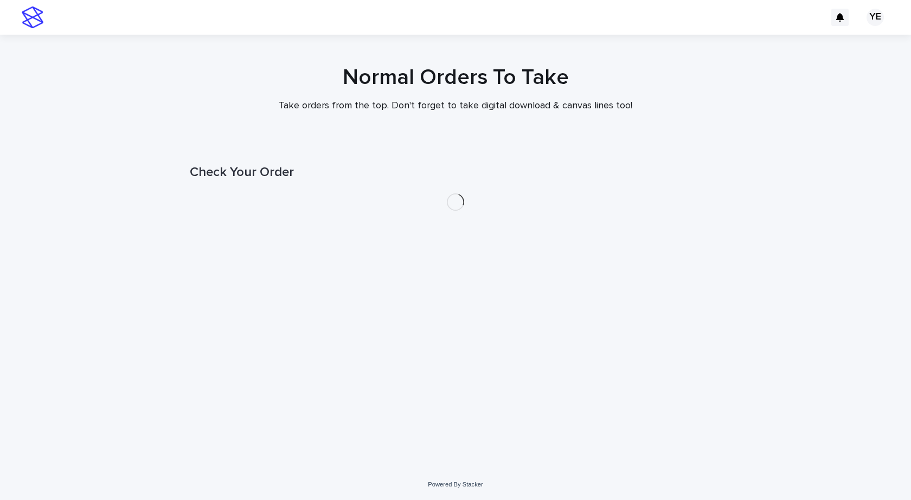  I want to click on a: Powered By Stacker, so click(455, 485).